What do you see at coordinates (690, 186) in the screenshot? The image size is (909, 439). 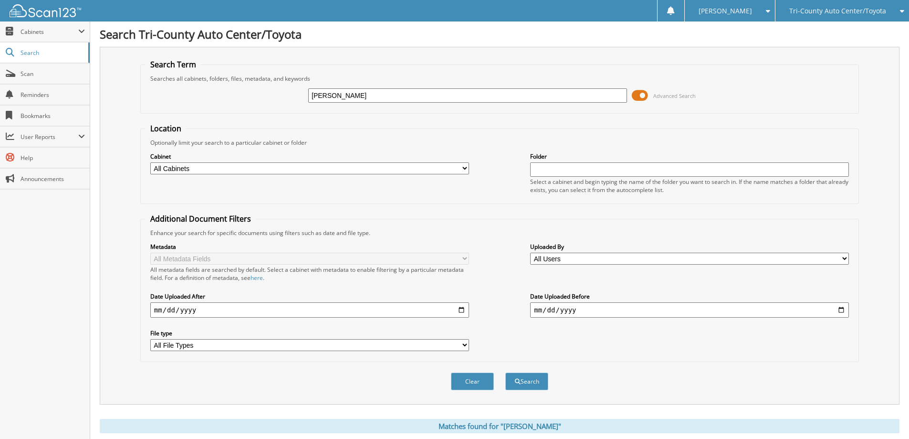 I see `div: Select a cabinet and begin typing the name of the folder you want to search in. If the name match...` at bounding box center [690, 186].